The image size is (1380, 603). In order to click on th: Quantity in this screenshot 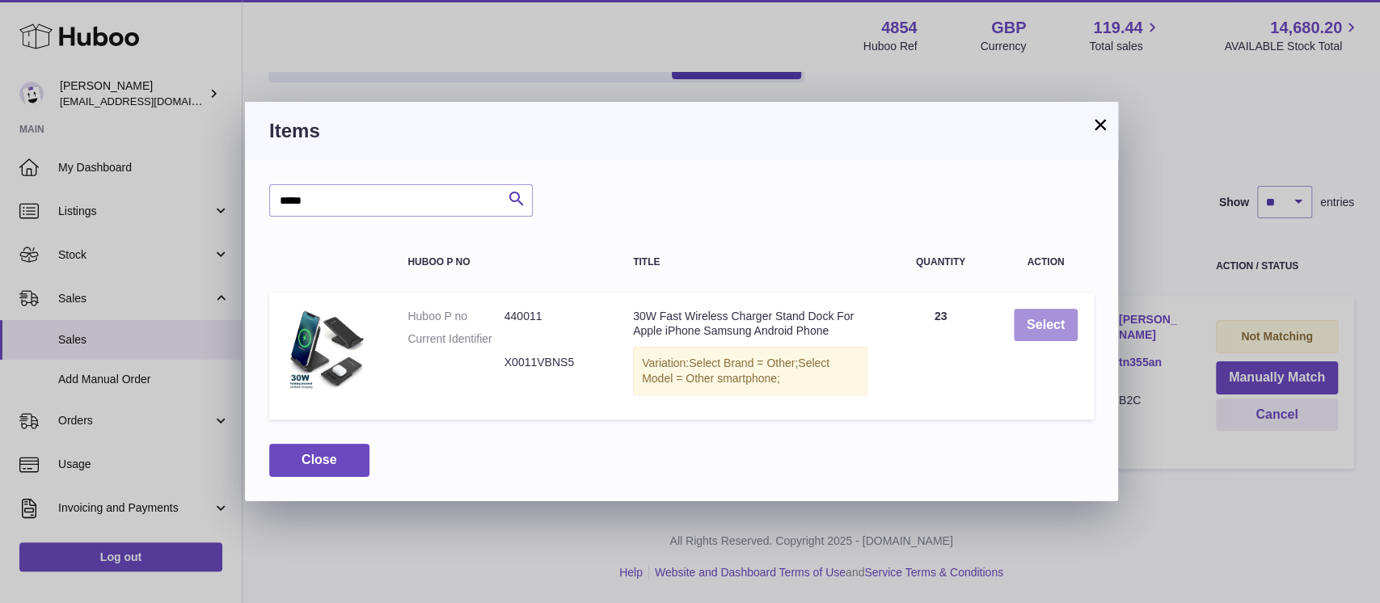, I will do `click(940, 262)`.